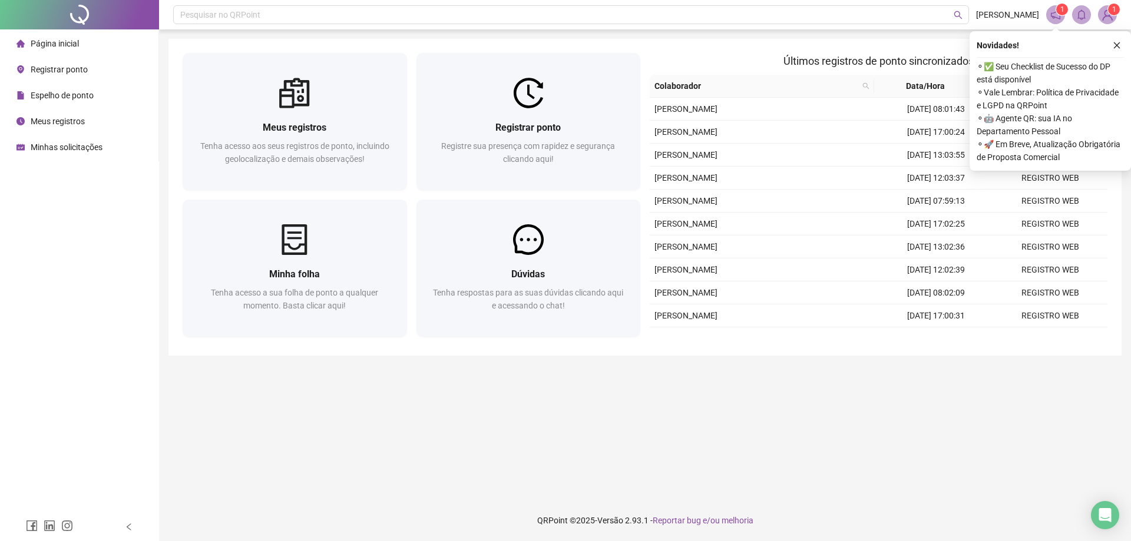 The height and width of the screenshot is (541, 1131). I want to click on td: REGISTRO MANUAL, so click(1051, 339).